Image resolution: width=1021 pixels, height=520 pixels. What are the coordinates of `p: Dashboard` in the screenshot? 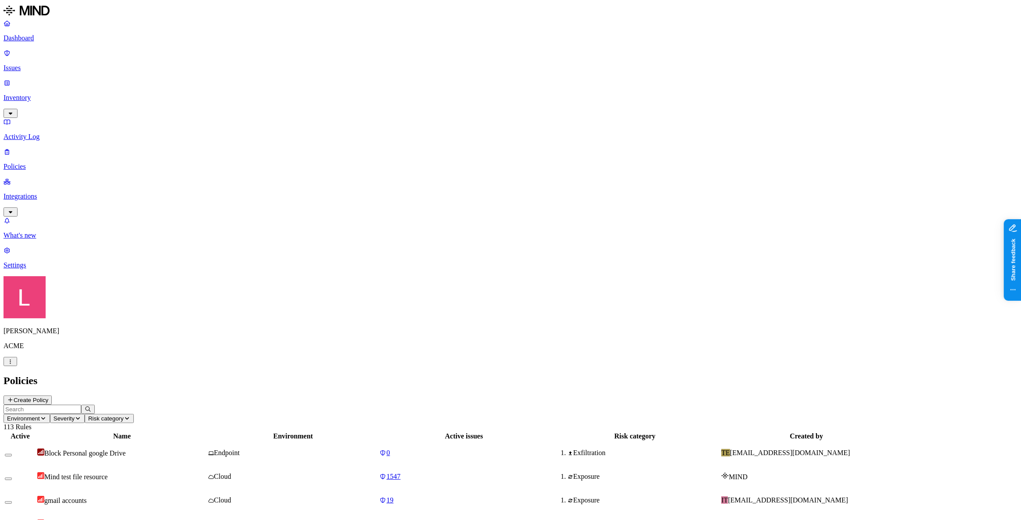 It's located at (510, 38).